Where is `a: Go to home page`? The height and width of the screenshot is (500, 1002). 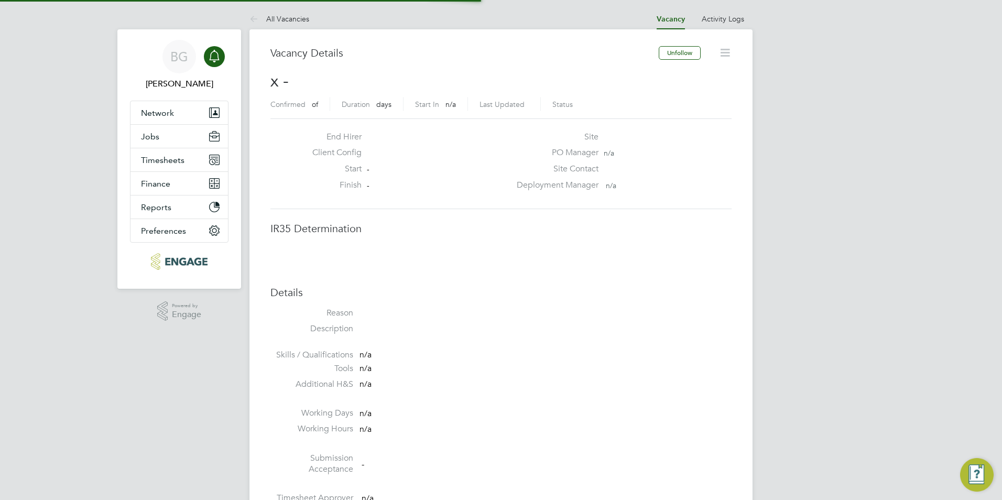 a: Go to home page is located at coordinates (179, 261).